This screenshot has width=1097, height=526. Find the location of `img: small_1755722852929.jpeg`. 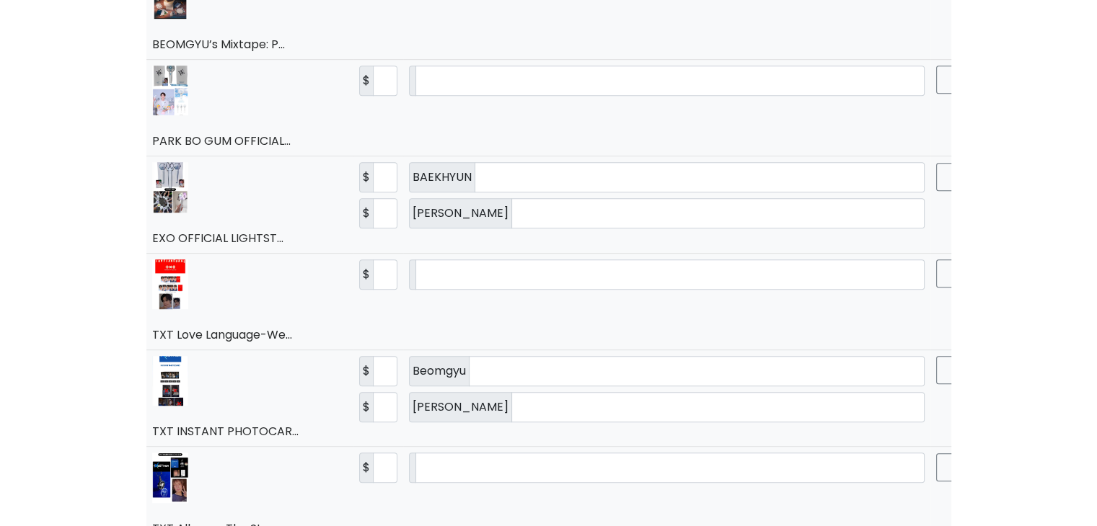

img: small_1755722852929.jpeg is located at coordinates (170, 381).